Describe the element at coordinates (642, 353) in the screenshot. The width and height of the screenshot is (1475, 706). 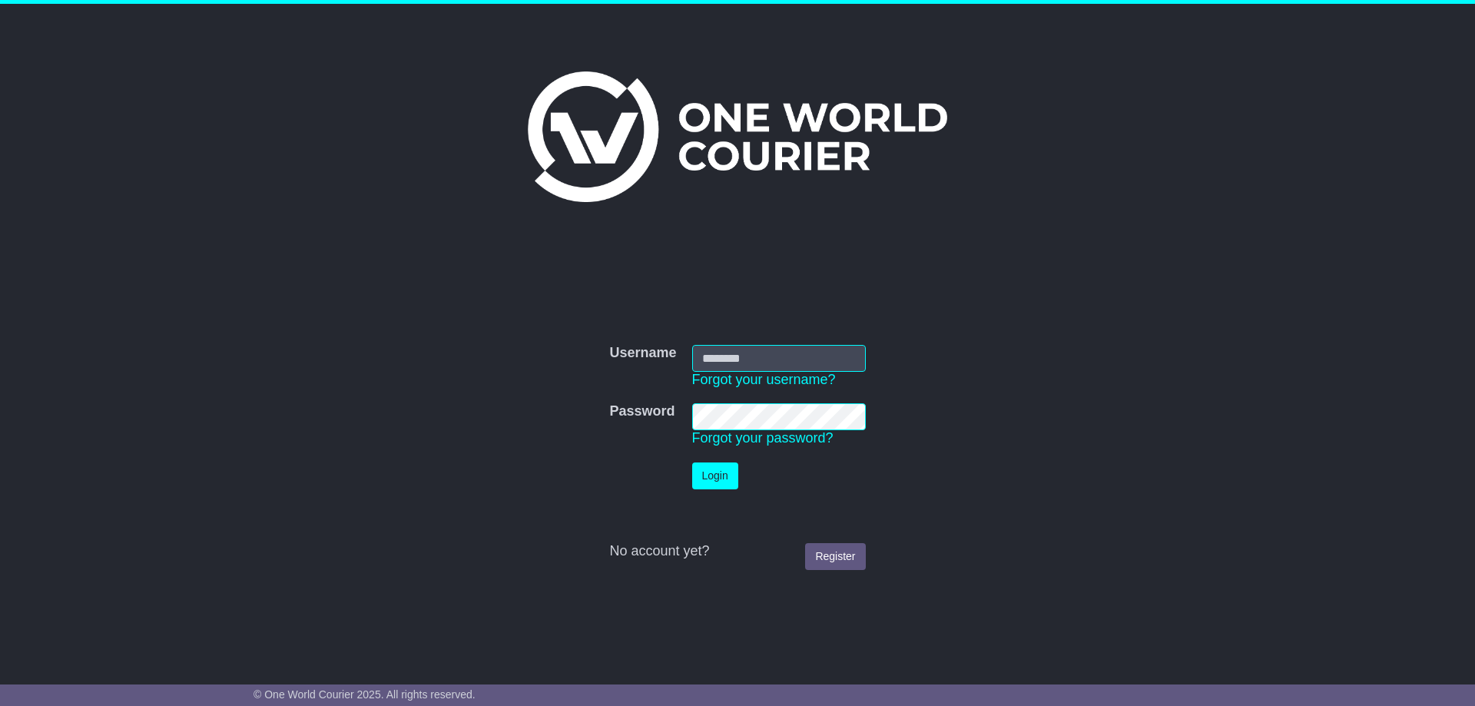
I see `label: Username` at that location.